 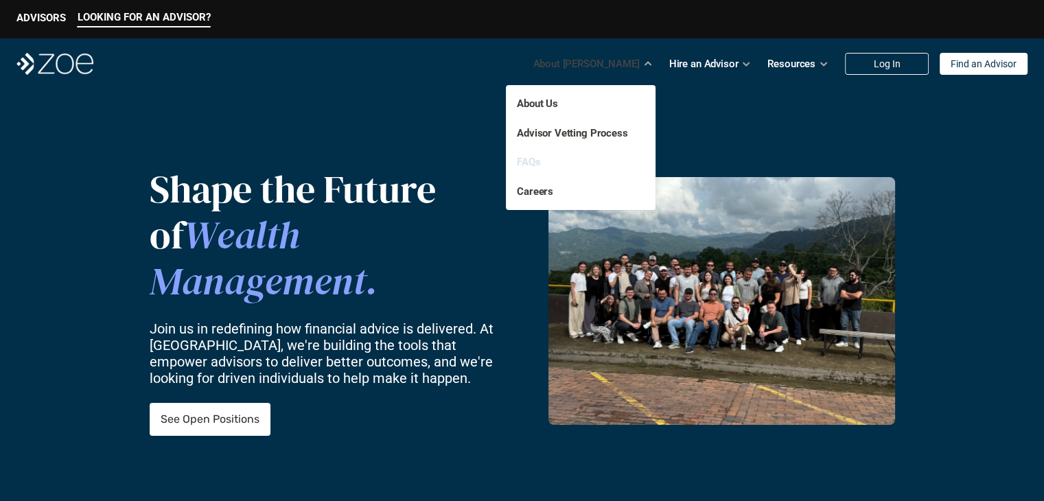 I want to click on span: Wealth Management., so click(x=264, y=258).